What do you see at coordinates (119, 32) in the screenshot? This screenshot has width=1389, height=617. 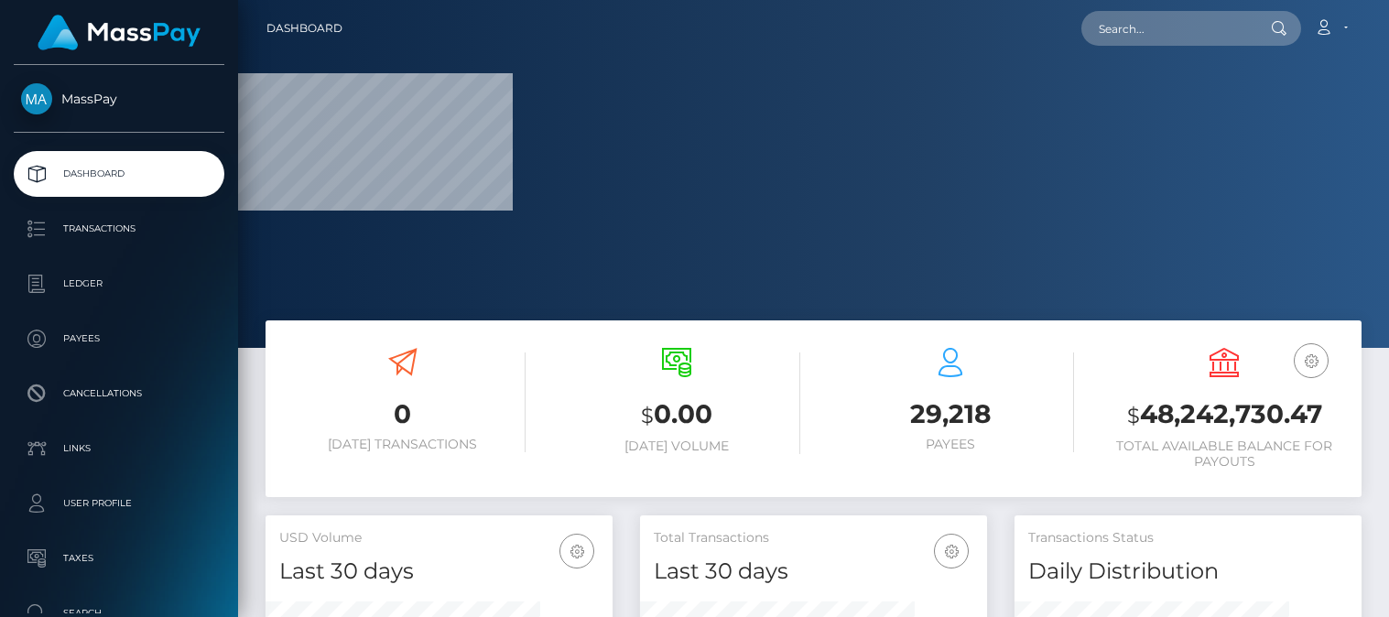 I see `img: MassPay Logo` at bounding box center [119, 32].